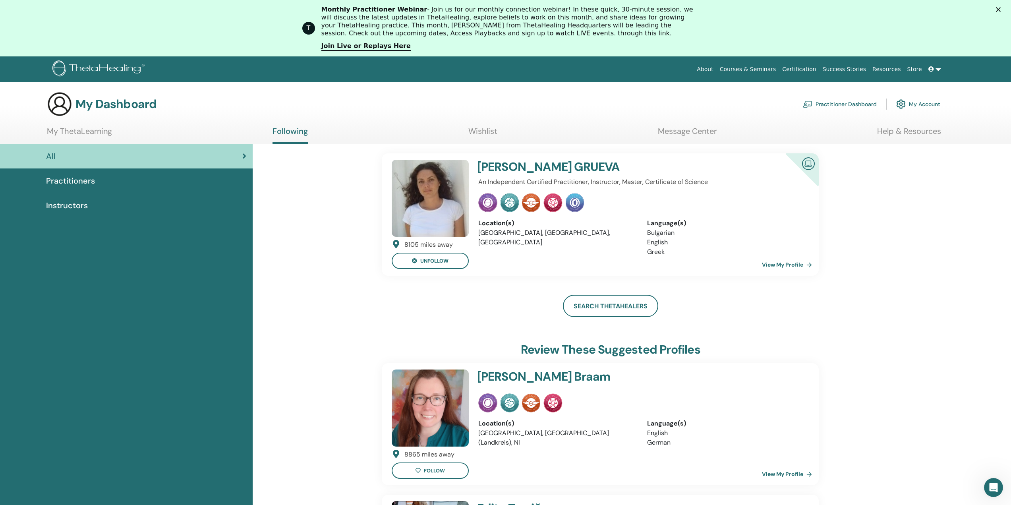  What do you see at coordinates (100, 69) in the screenshot?
I see `img: logo.png` at bounding box center [100, 69].